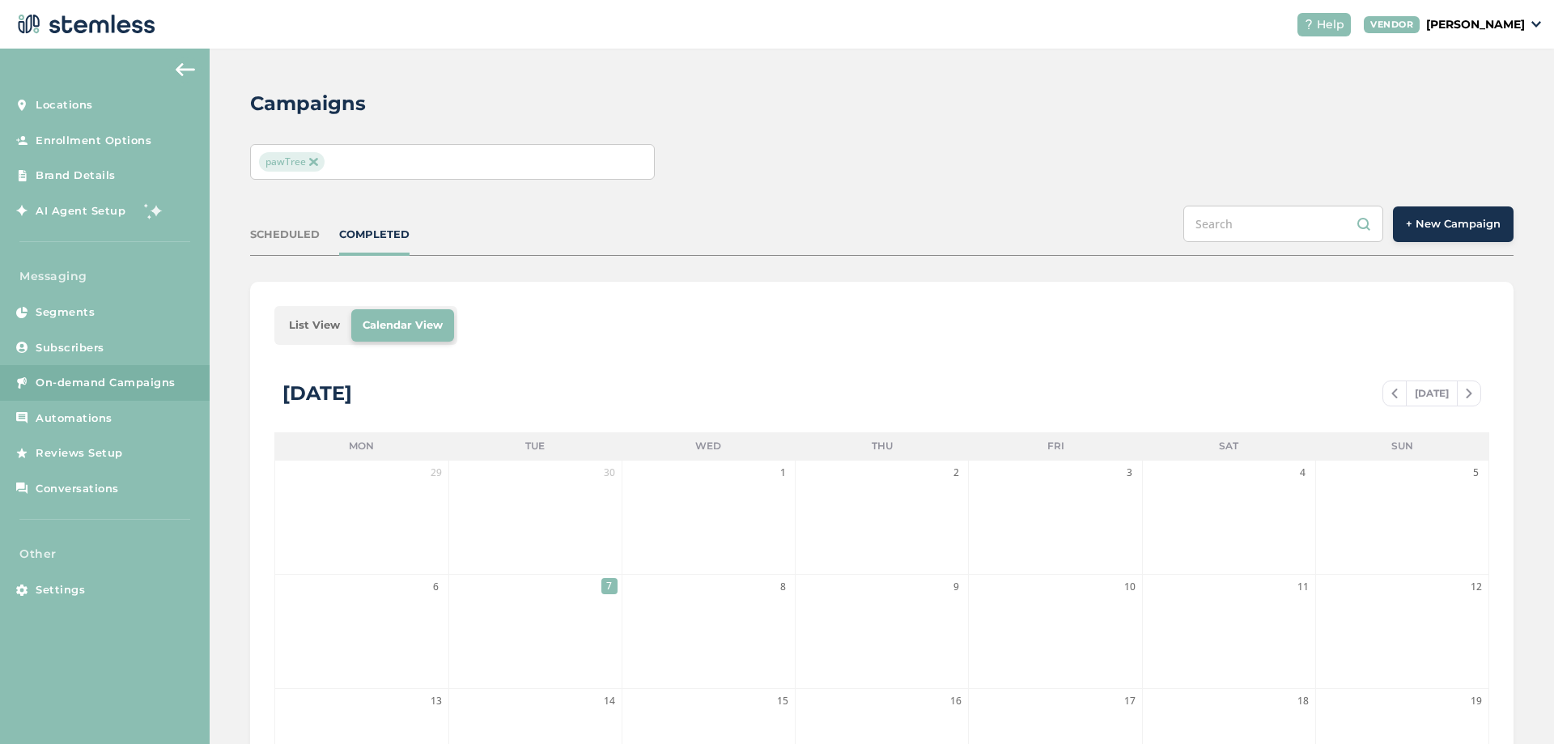 The image size is (1554, 744). What do you see at coordinates (185, 70) in the screenshot?
I see `img: icon-arrow-back-accent-c549486e.svg` at bounding box center [185, 70].